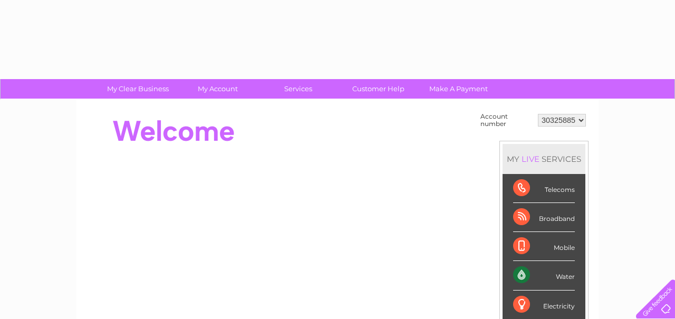 Image resolution: width=675 pixels, height=319 pixels. What do you see at coordinates (506, 120) in the screenshot?
I see `td: Account number` at bounding box center [506, 120].